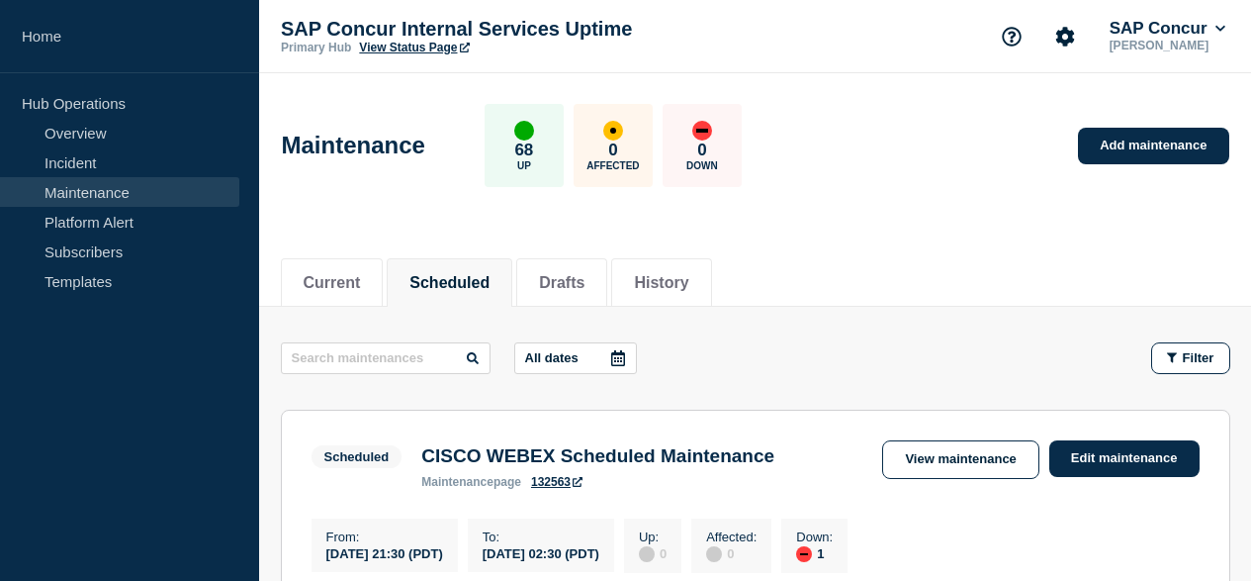 Image resolution: width=1251 pixels, height=581 pixels. Describe the element at coordinates (1167, 29) in the screenshot. I see `button: SAP Concur` at that location.